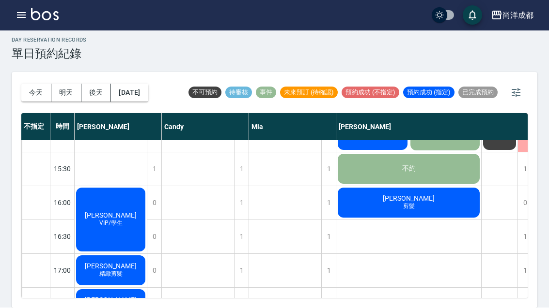 This screenshot has width=549, height=308. Describe the element at coordinates (266, 93) in the screenshot. I see `span: 事件` at that location.